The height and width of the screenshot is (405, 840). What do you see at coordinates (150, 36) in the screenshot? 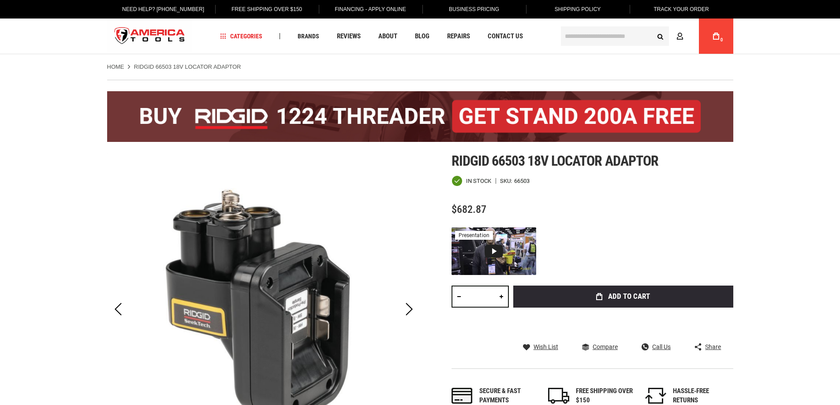
I see `a: store logo` at bounding box center [150, 36].